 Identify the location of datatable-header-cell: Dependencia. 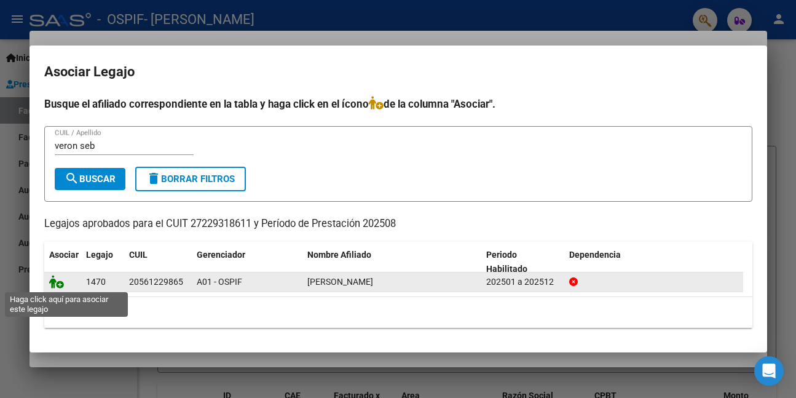
(653, 262).